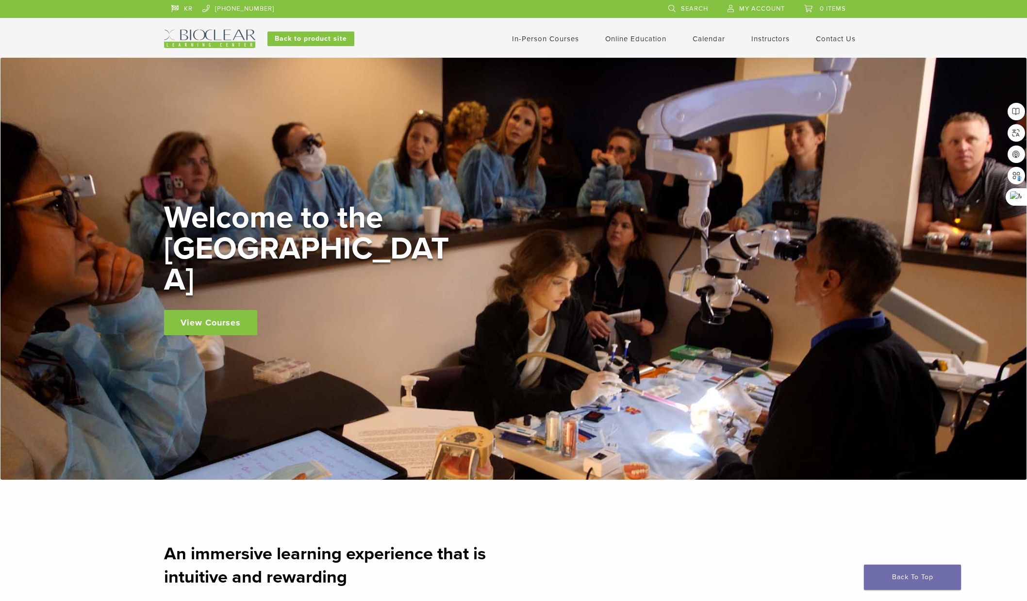  What do you see at coordinates (770, 39) in the screenshot?
I see `a: Instructors` at bounding box center [770, 39].